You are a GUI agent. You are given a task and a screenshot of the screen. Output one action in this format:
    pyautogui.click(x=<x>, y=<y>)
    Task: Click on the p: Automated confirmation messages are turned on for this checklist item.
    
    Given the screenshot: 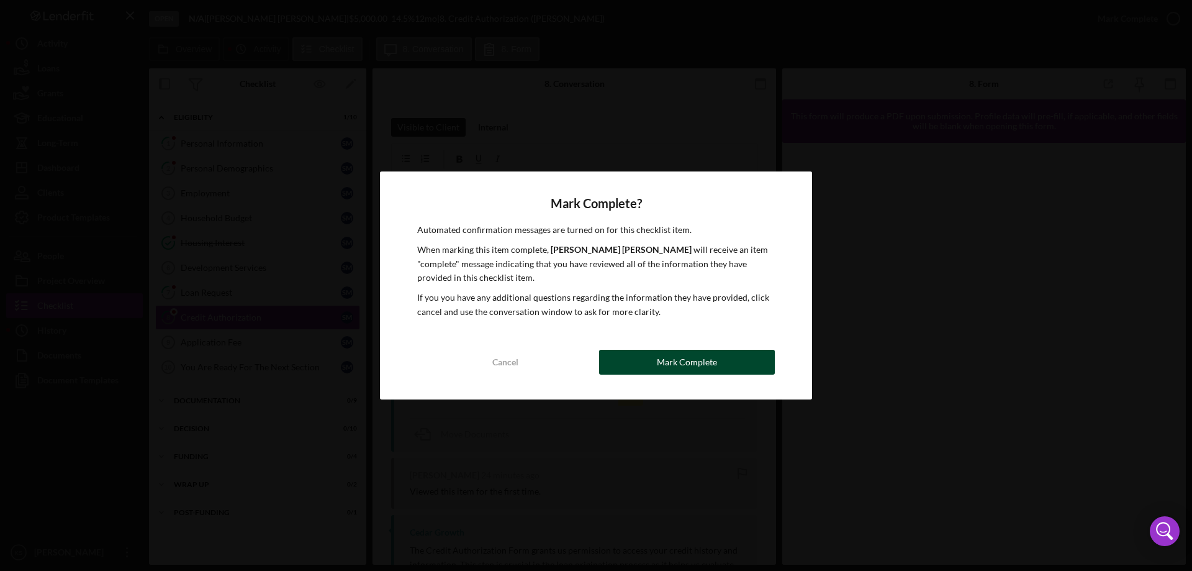 What is the action you would take?
    pyautogui.click(x=596, y=230)
    